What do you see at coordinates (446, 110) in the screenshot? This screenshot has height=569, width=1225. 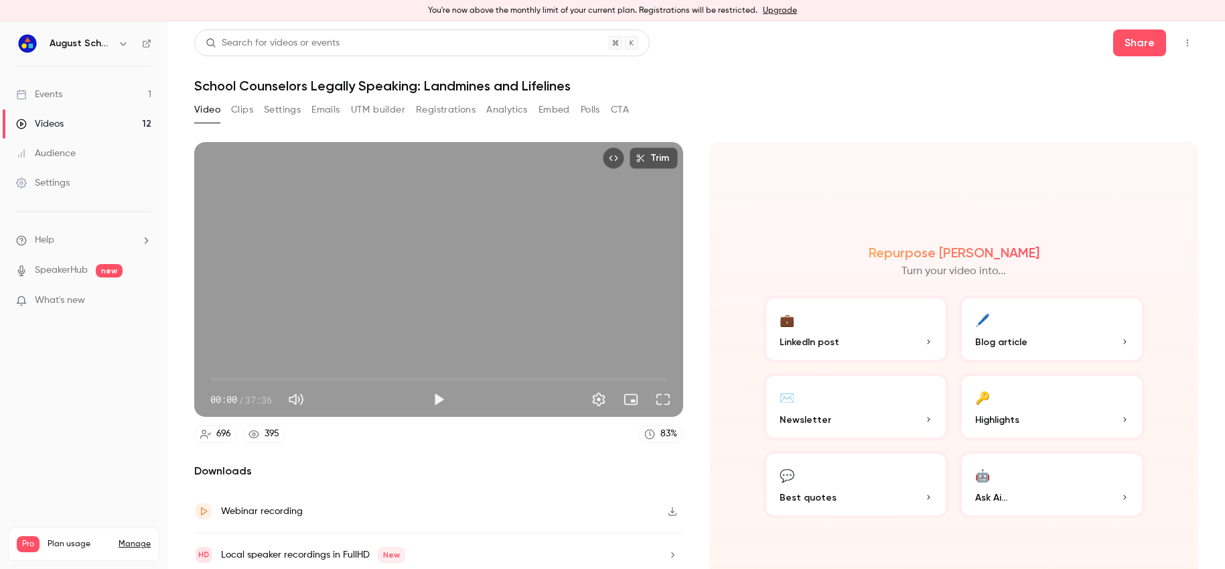 I see `button: Registrations` at bounding box center [446, 110].